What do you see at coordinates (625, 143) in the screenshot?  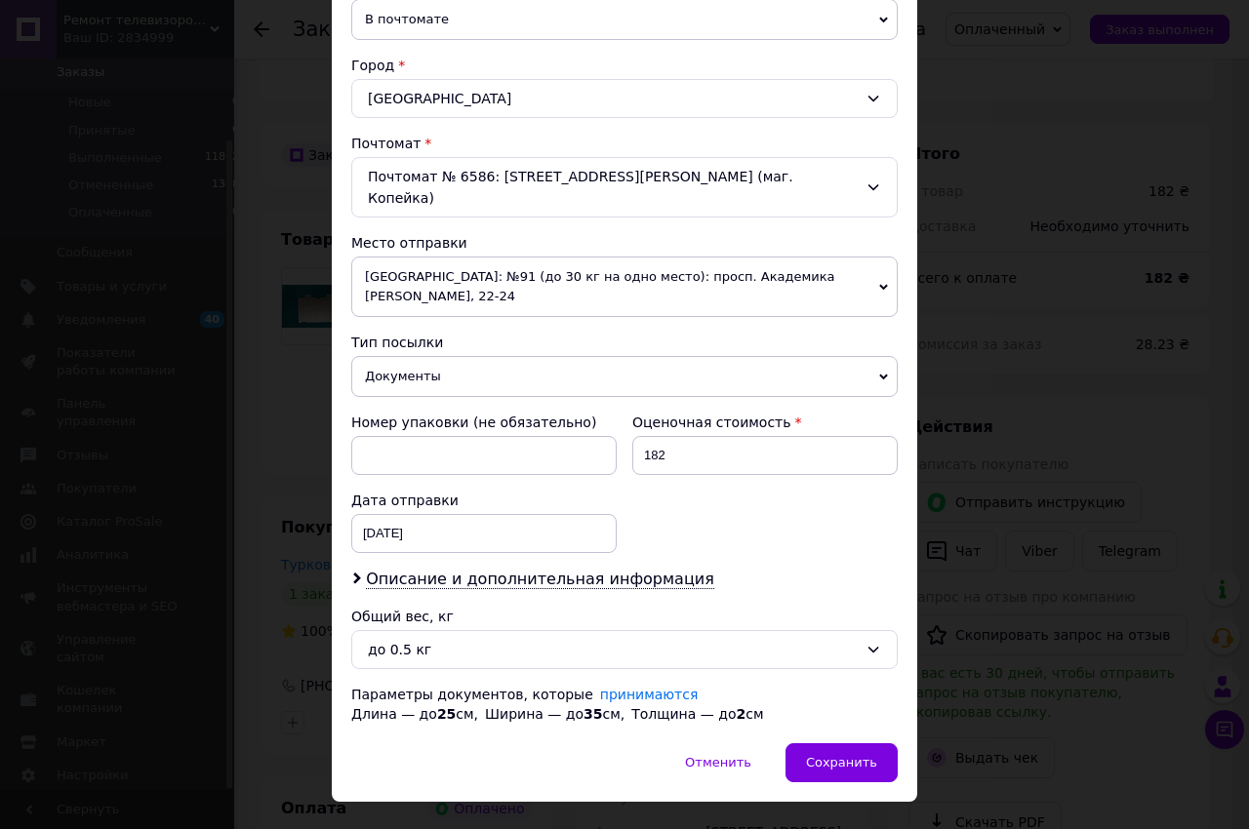 I see `div: Почтомат` at bounding box center [625, 143].